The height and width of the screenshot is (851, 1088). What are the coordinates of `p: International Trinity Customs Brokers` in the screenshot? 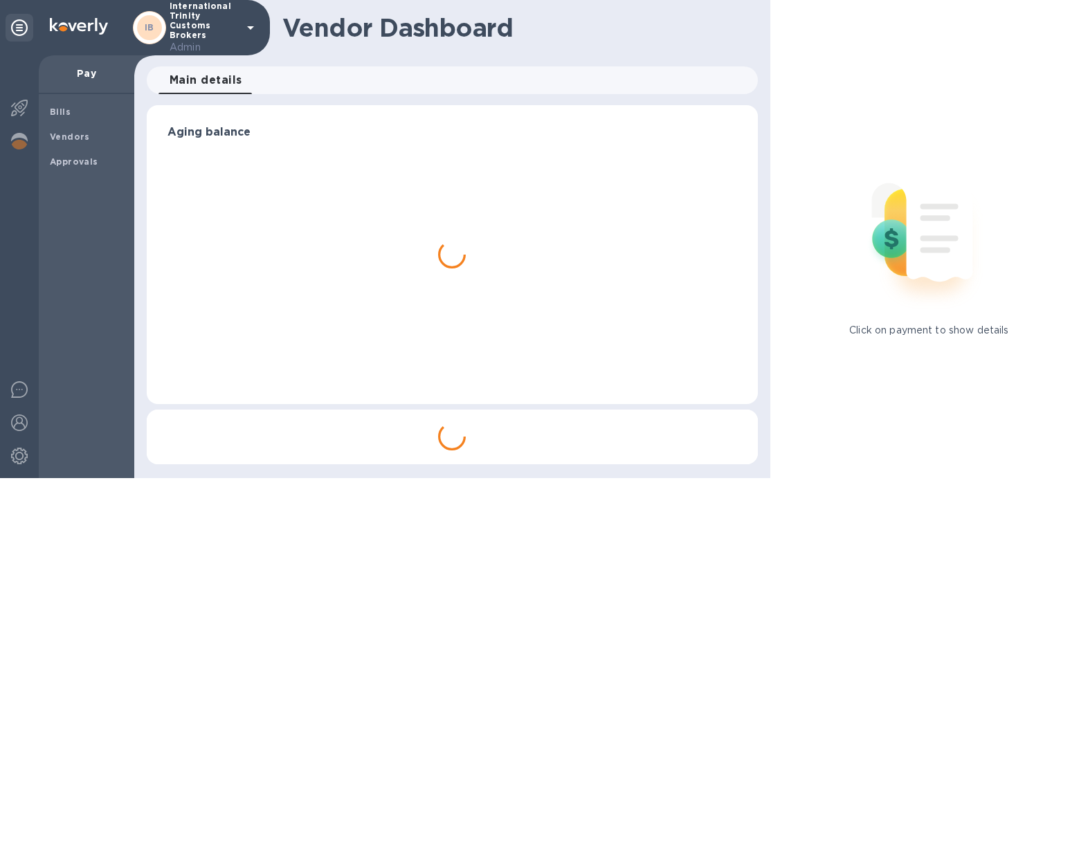 It's located at (204, 28).